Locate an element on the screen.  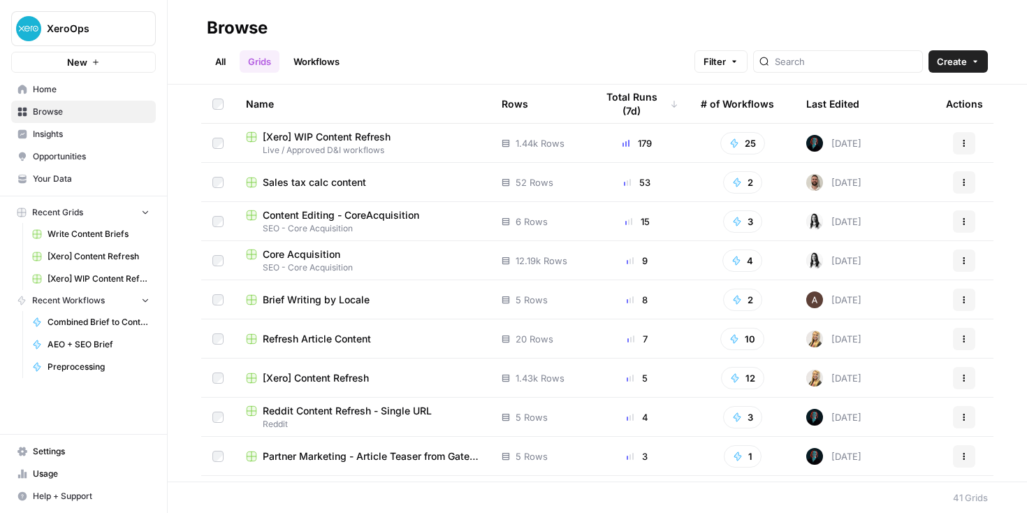
button: 12 is located at coordinates (743, 378).